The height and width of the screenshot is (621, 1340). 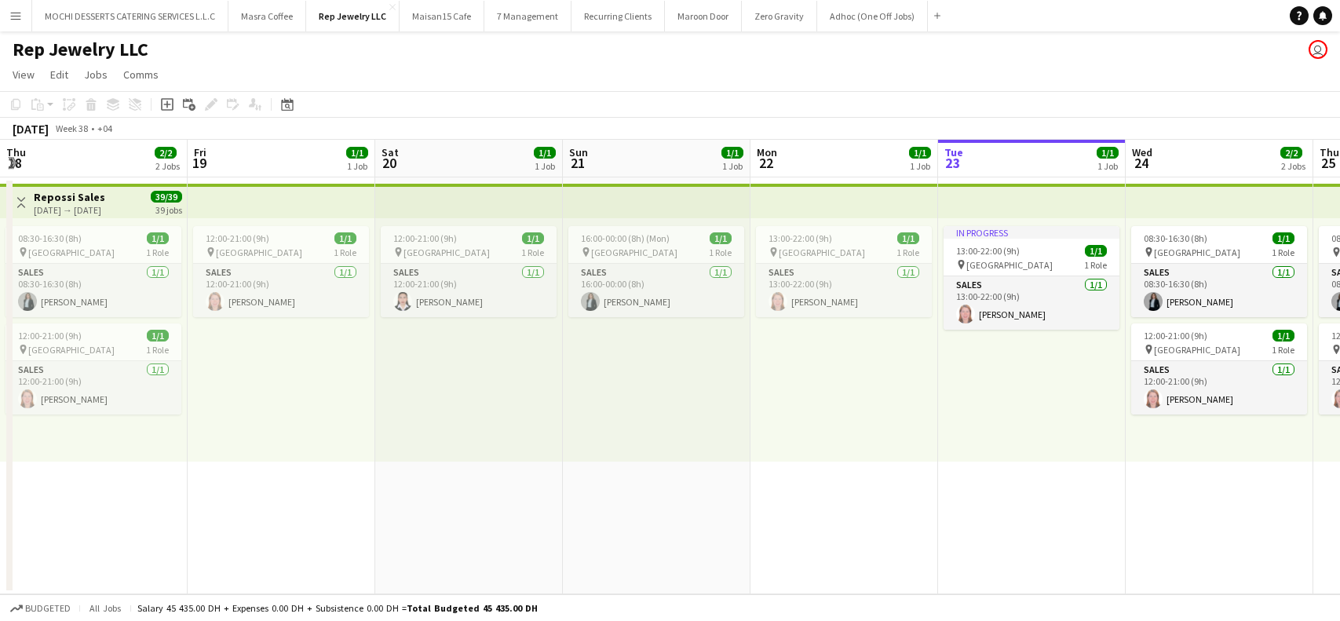 What do you see at coordinates (528, 16) in the screenshot?
I see `button: 7 Management` at bounding box center [528, 16].